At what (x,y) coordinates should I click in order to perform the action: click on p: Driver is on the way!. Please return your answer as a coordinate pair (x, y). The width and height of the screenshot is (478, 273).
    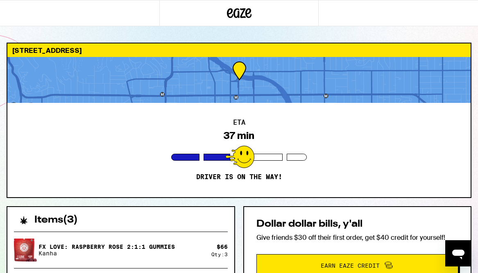
    Looking at the image, I should click on (239, 177).